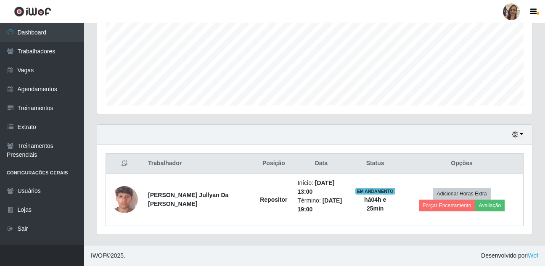 Image resolution: width=545 pixels, height=266 pixels. Describe the element at coordinates (489, 205) in the screenshot. I see `button: Avaliação` at that location.